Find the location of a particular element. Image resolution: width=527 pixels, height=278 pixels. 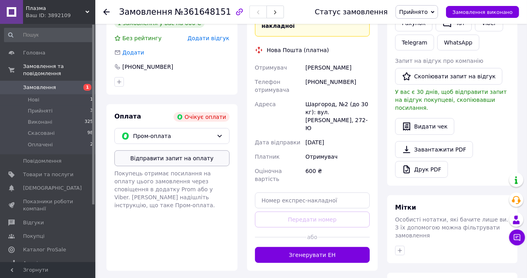

a: Завантажити PDF is located at coordinates (434, 149).